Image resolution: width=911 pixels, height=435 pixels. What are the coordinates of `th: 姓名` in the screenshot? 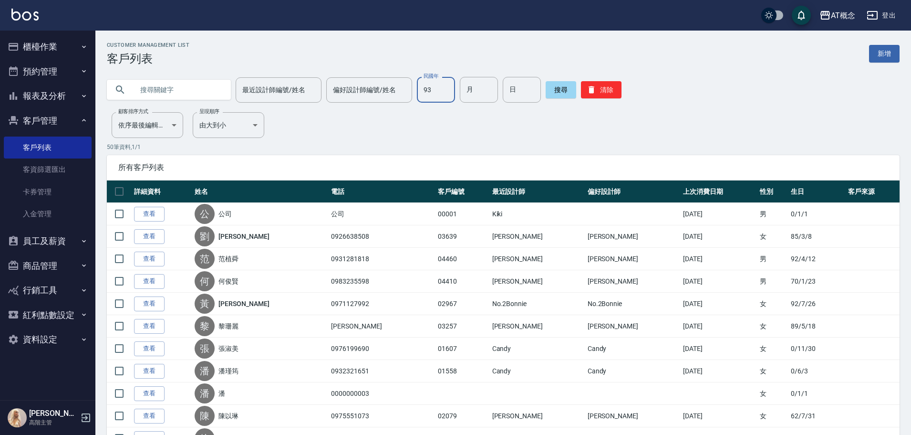 It's located at (260, 191).